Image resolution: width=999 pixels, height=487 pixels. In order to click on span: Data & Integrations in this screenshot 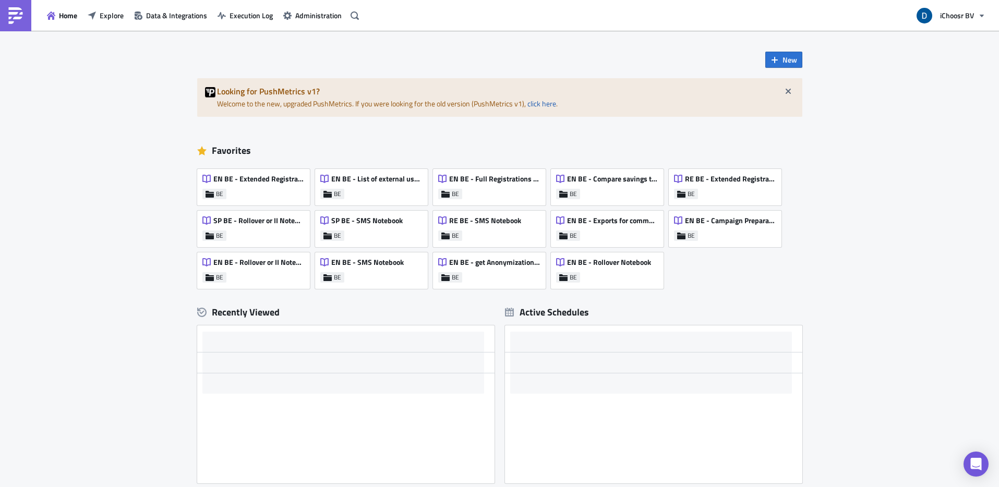, I will do `click(176, 15)`.